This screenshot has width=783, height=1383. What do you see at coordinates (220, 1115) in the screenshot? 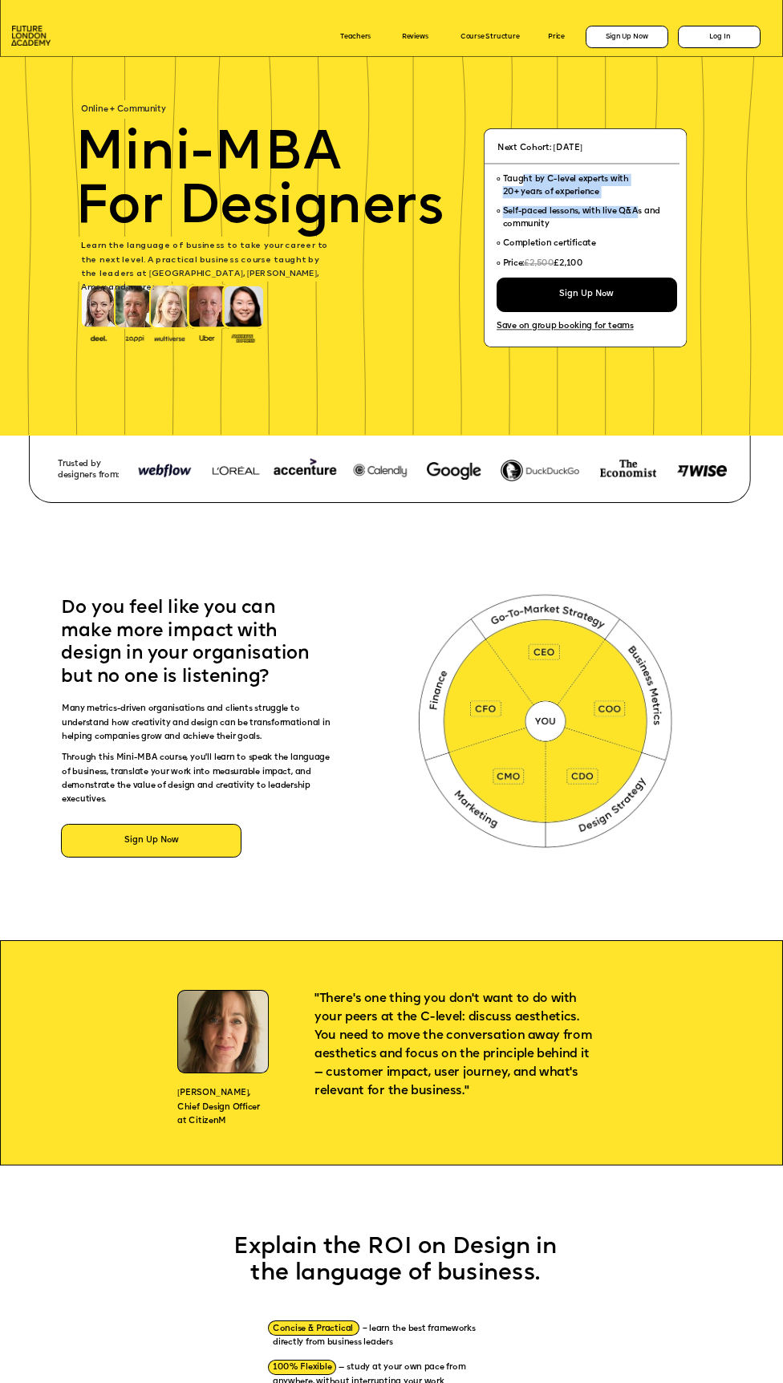
I see `span: Chief Design Officer at CitizenM` at bounding box center [220, 1115].